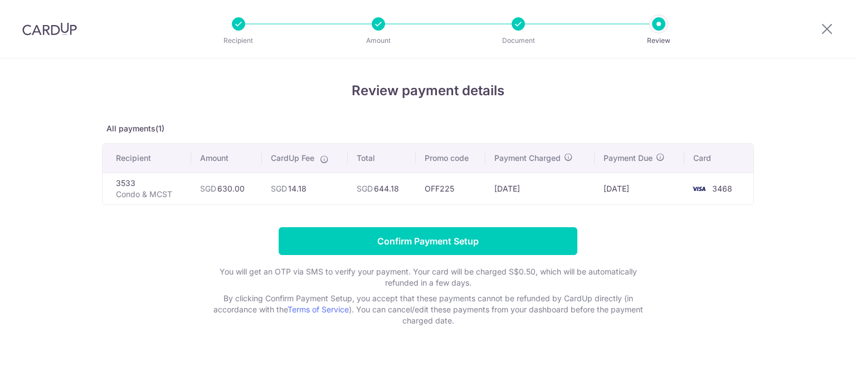  I want to click on a: Terms of Service, so click(318, 309).